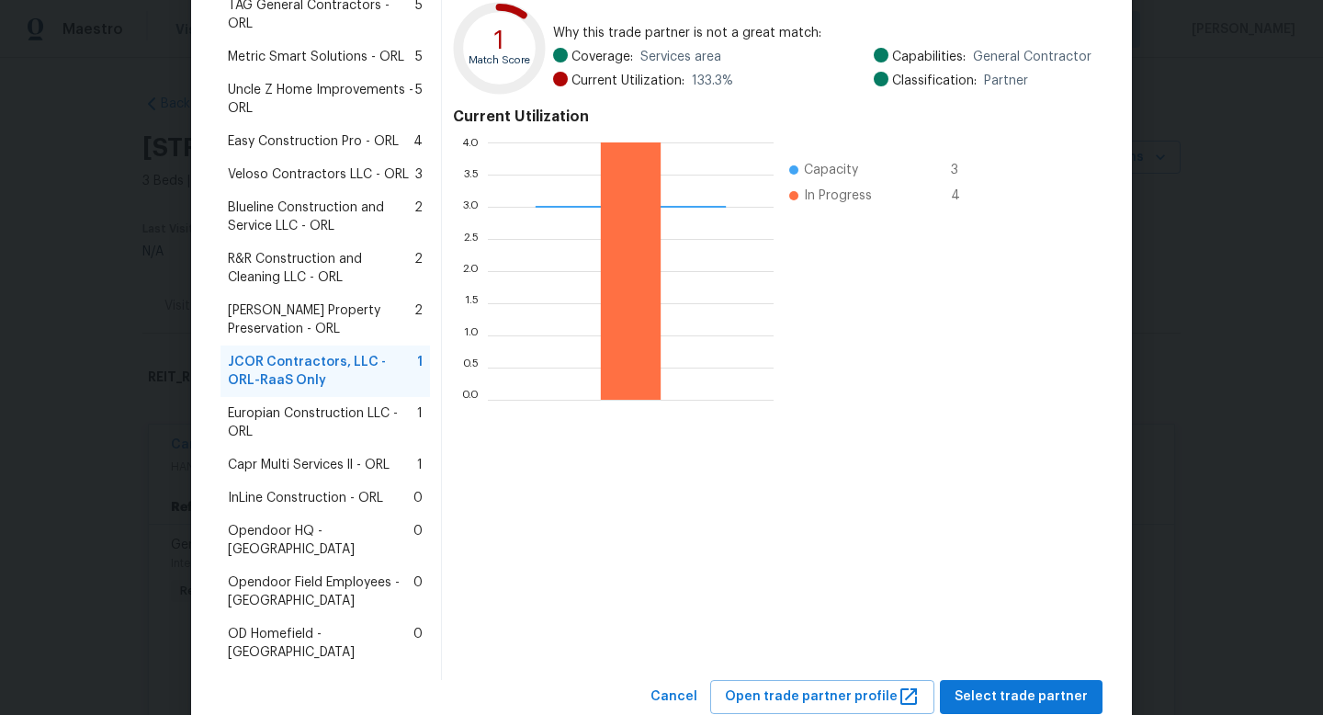  Describe the element at coordinates (471, 303) in the screenshot. I see `text: 1.5` at that location.